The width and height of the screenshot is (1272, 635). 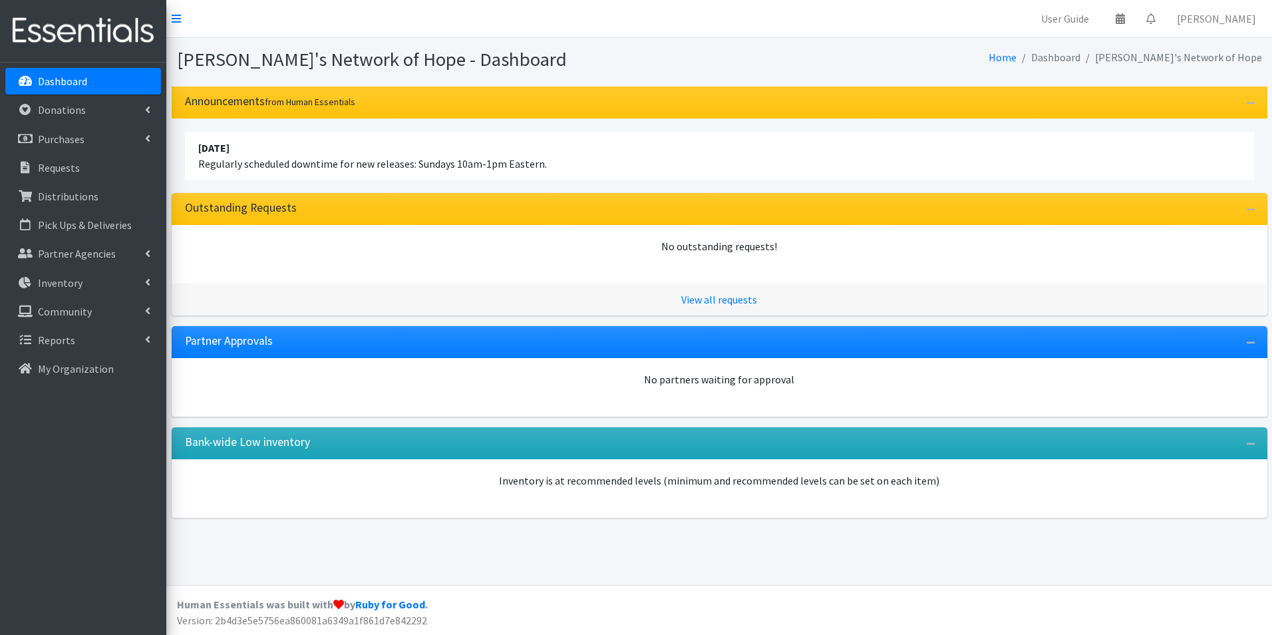 What do you see at coordinates (241, 208) in the screenshot?
I see `h3: Outstanding Requests` at bounding box center [241, 208].